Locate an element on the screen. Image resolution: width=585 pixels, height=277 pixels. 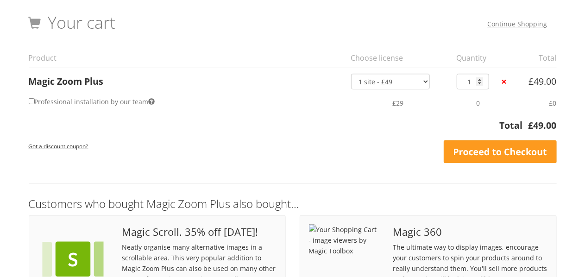
span: Magic 360 is located at coordinates (469, 231).